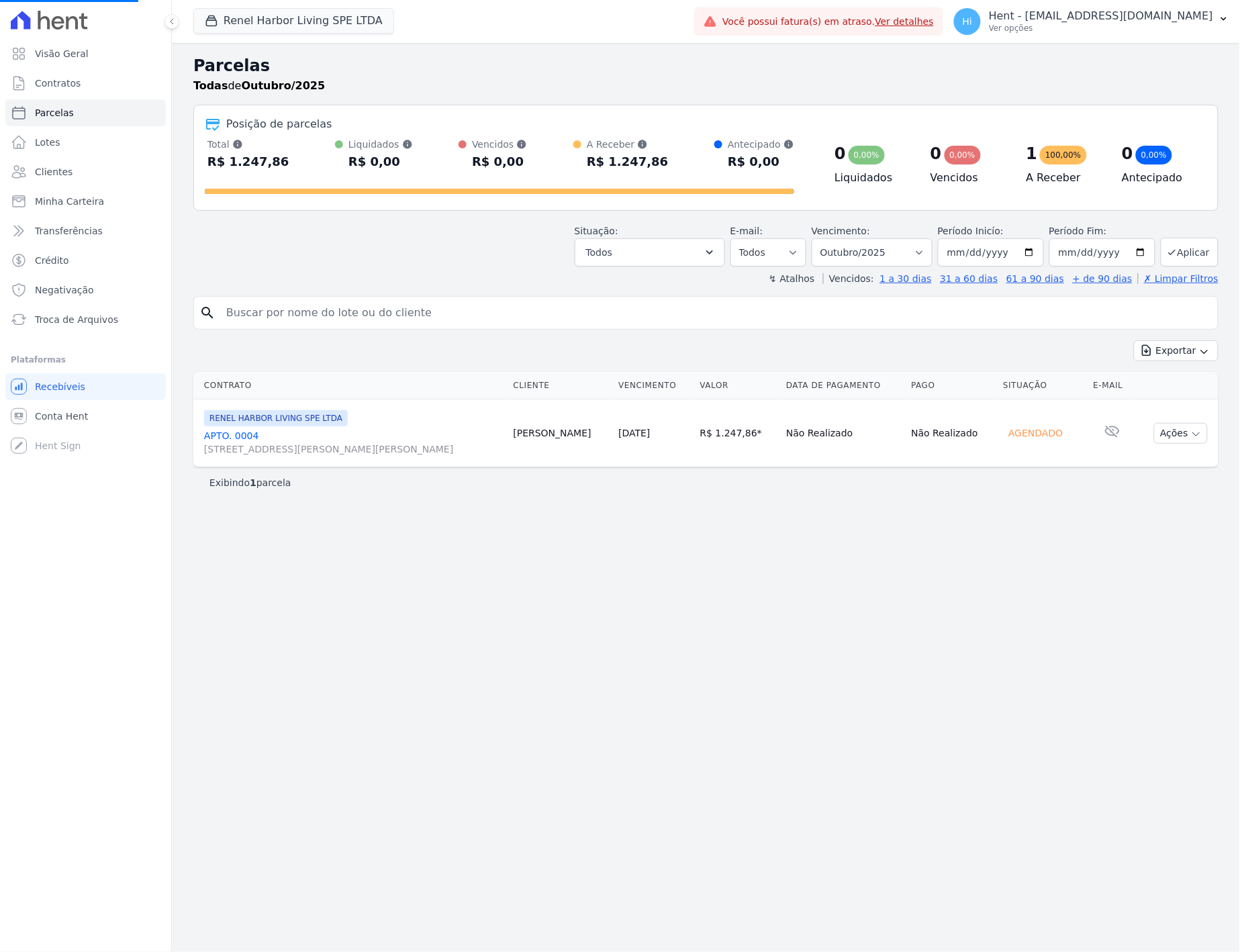 The image size is (1240, 952). Describe the element at coordinates (86, 113) in the screenshot. I see `a: Parcelas` at that location.